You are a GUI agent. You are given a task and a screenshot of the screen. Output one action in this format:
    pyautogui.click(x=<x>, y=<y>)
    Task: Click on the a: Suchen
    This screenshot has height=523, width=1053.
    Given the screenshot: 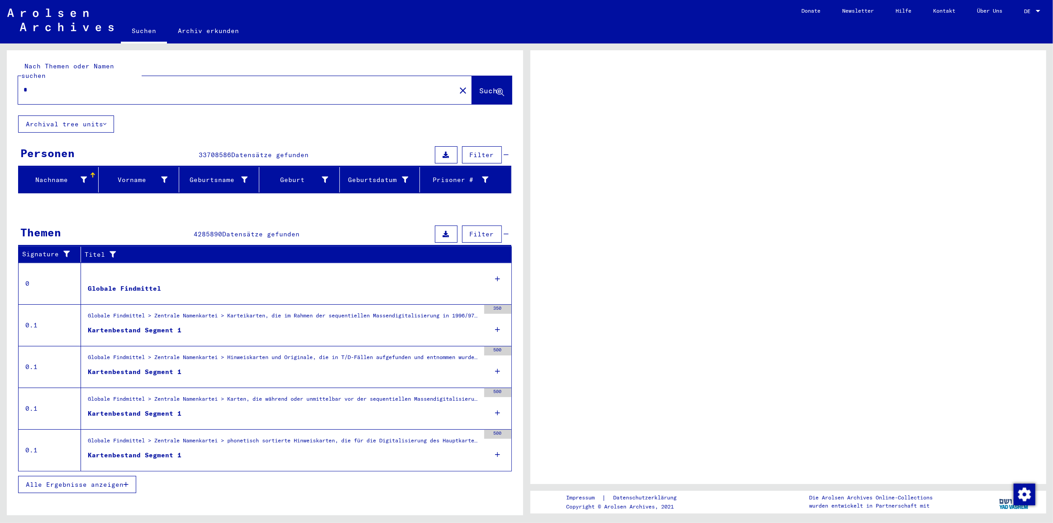 What is the action you would take?
    pyautogui.click(x=144, y=32)
    